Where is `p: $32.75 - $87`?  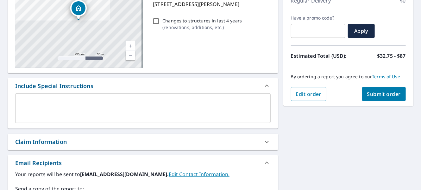 p: $32.75 - $87 is located at coordinates (391, 56).